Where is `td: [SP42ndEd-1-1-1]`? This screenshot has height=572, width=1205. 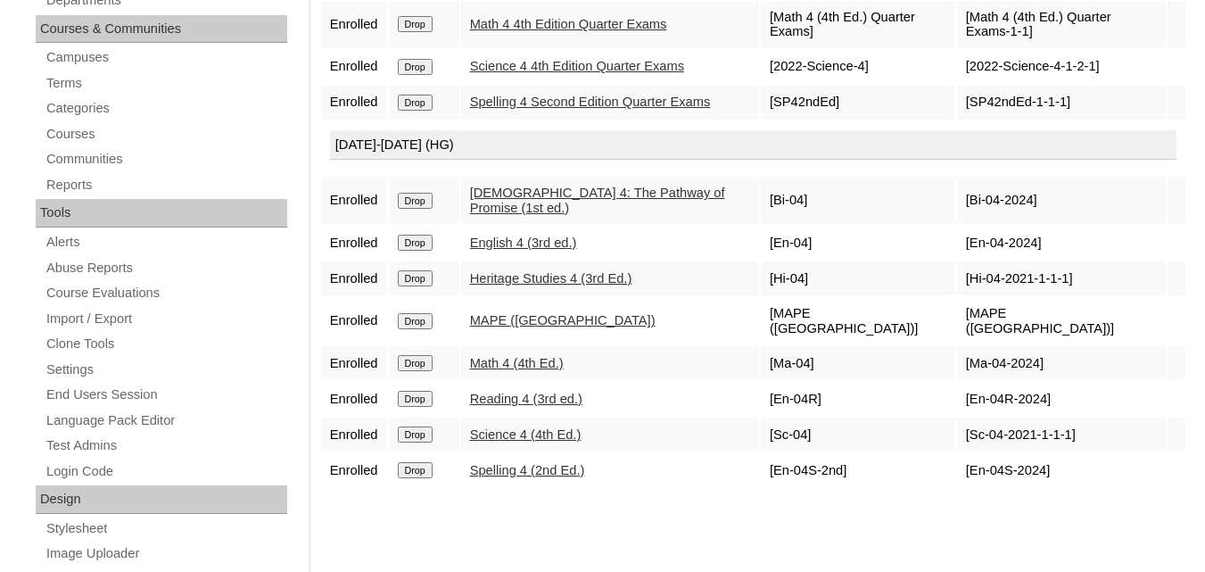
td: [SP42ndEd-1-1-1] is located at coordinates (1061, 103).